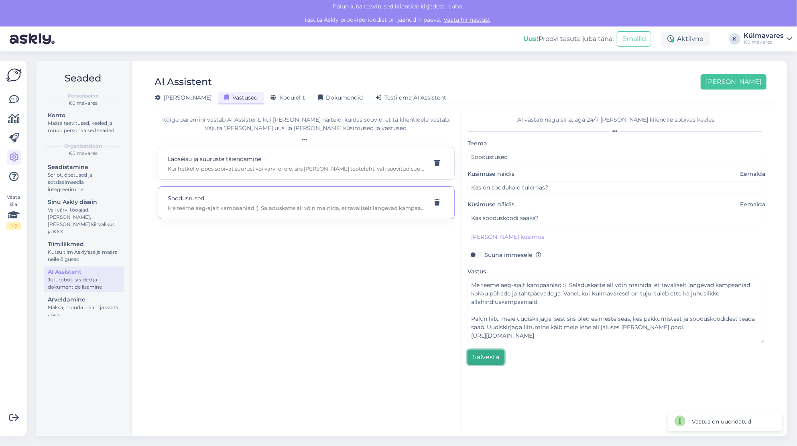 This screenshot has width=797, height=446. What do you see at coordinates (767, 39) in the screenshot?
I see `a: KülmavaresKülmavares` at bounding box center [767, 39].